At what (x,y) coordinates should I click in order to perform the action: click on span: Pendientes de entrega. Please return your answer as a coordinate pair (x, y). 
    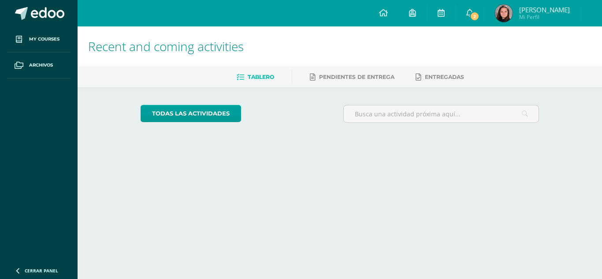
    Looking at the image, I should click on (357, 77).